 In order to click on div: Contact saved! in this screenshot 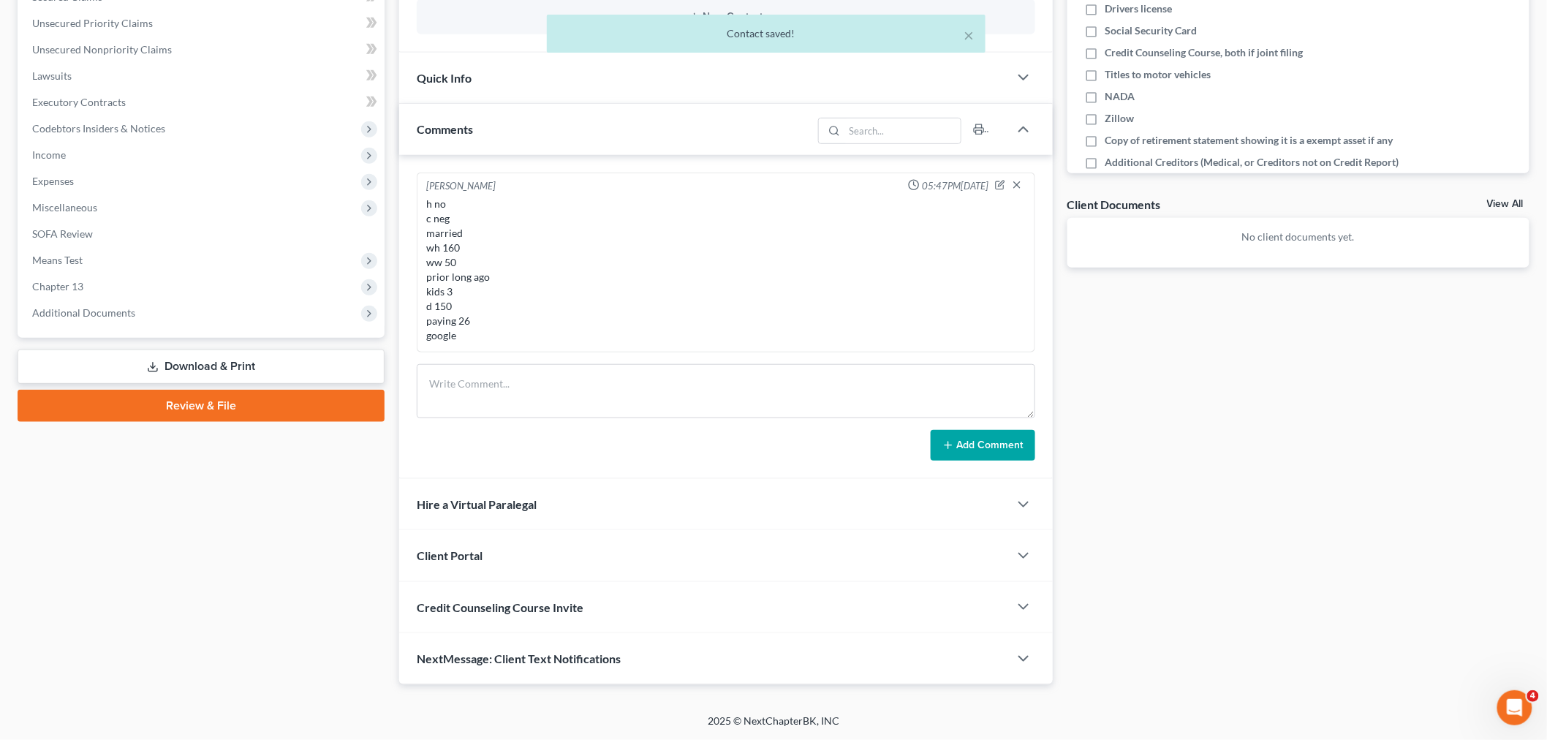, I will do `click(766, 34)`.